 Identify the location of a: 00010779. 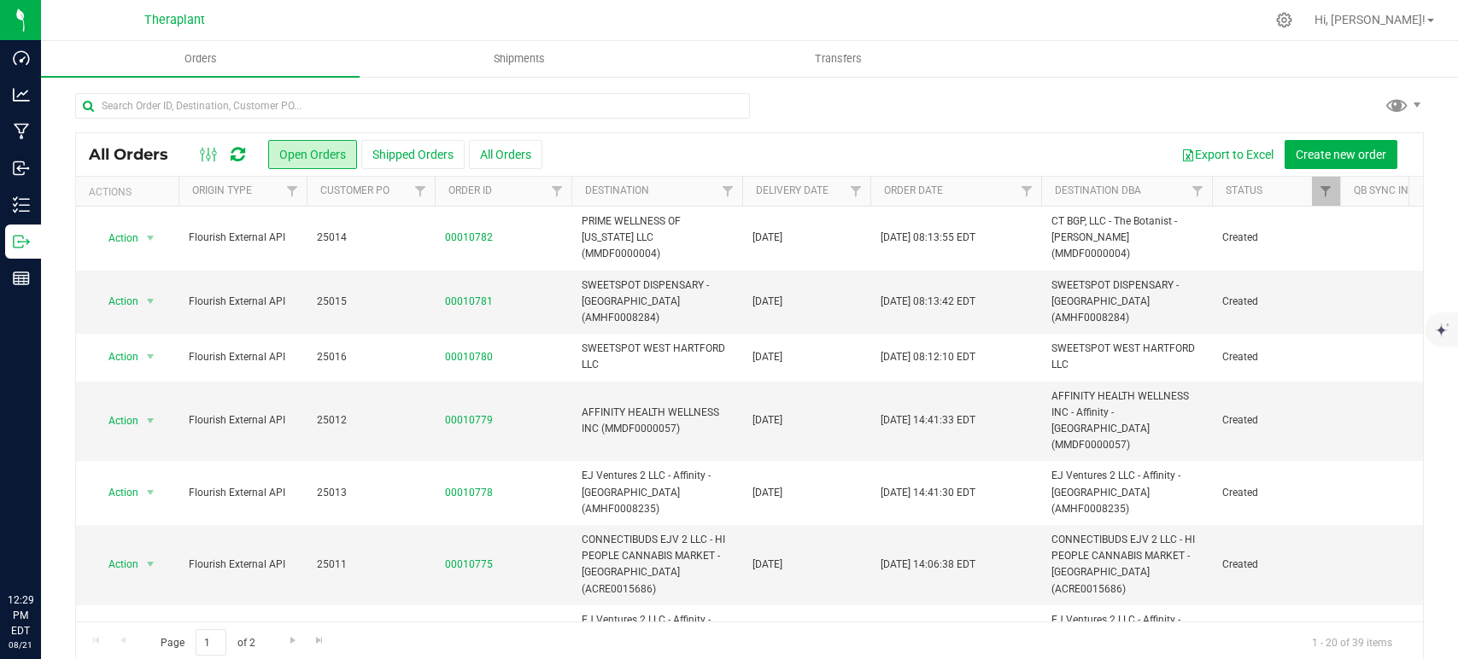
(469, 420).